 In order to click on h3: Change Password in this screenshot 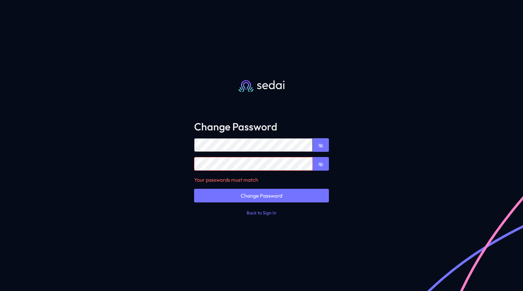, I will do `click(262, 126)`.